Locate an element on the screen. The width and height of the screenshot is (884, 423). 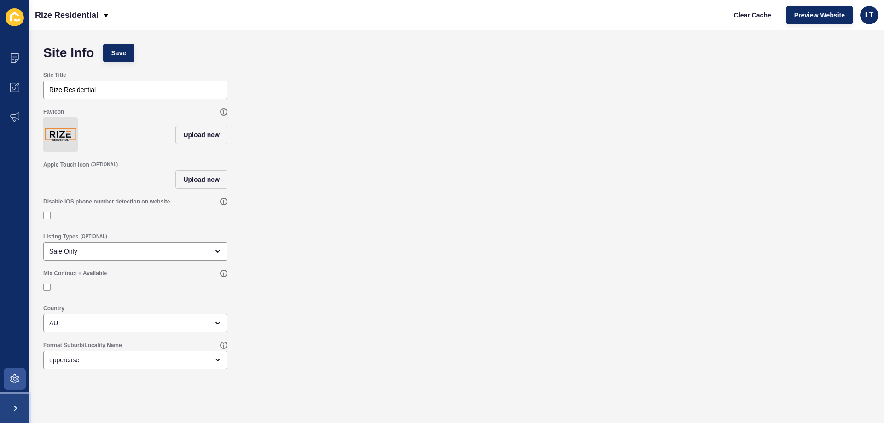
label: Country is located at coordinates (54, 309).